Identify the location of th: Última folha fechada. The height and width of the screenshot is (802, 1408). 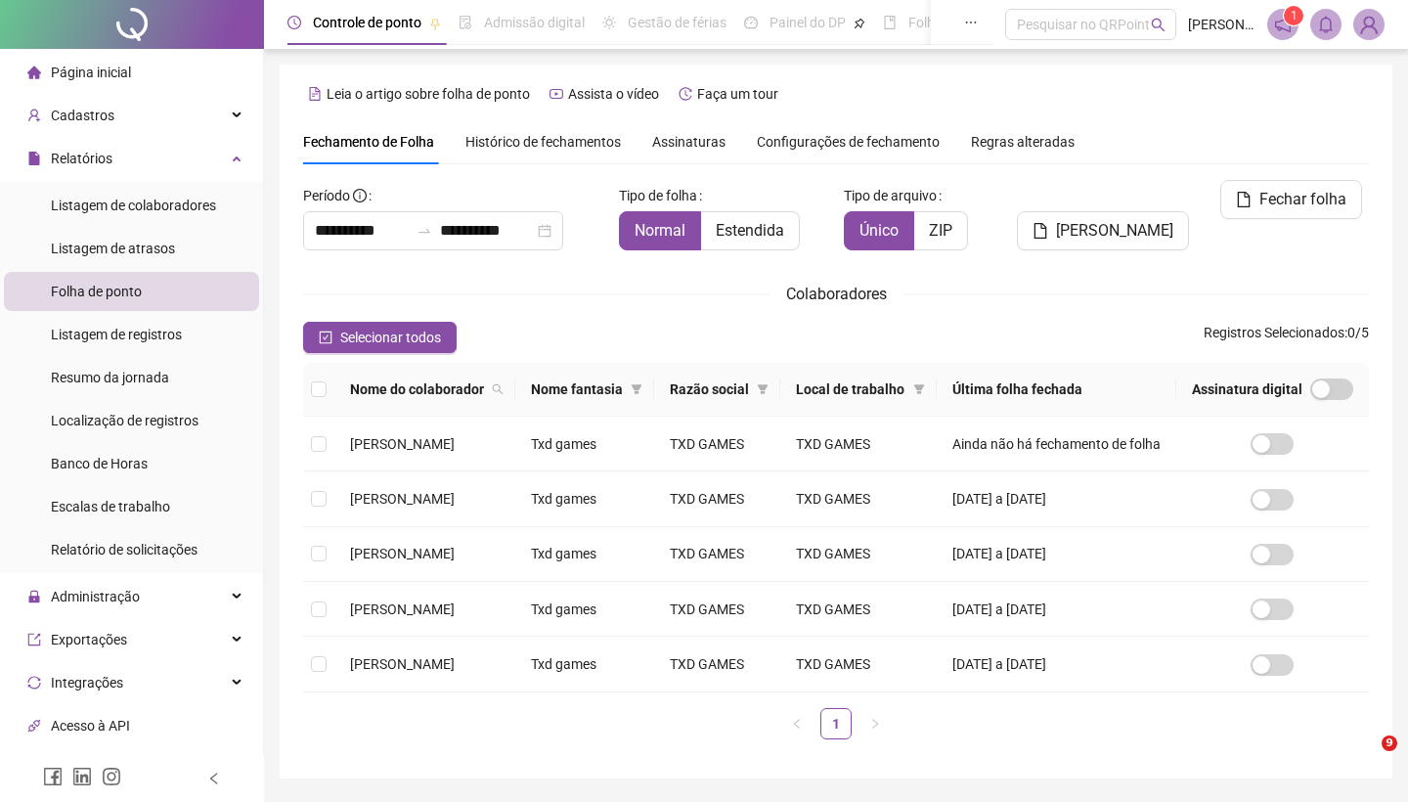
(1056, 389).